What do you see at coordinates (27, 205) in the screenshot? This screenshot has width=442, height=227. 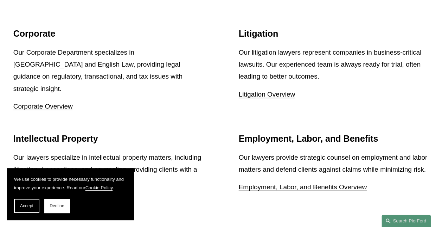 I see `button: Accept` at bounding box center [27, 205].